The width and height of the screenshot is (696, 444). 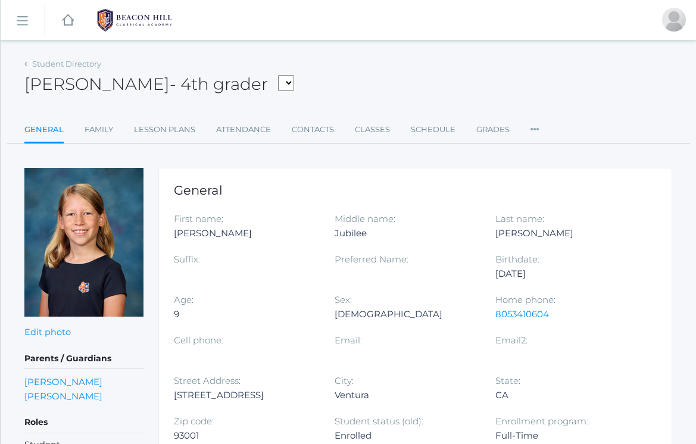 What do you see at coordinates (344, 380) in the screenshot?
I see `label: City:` at bounding box center [344, 380].